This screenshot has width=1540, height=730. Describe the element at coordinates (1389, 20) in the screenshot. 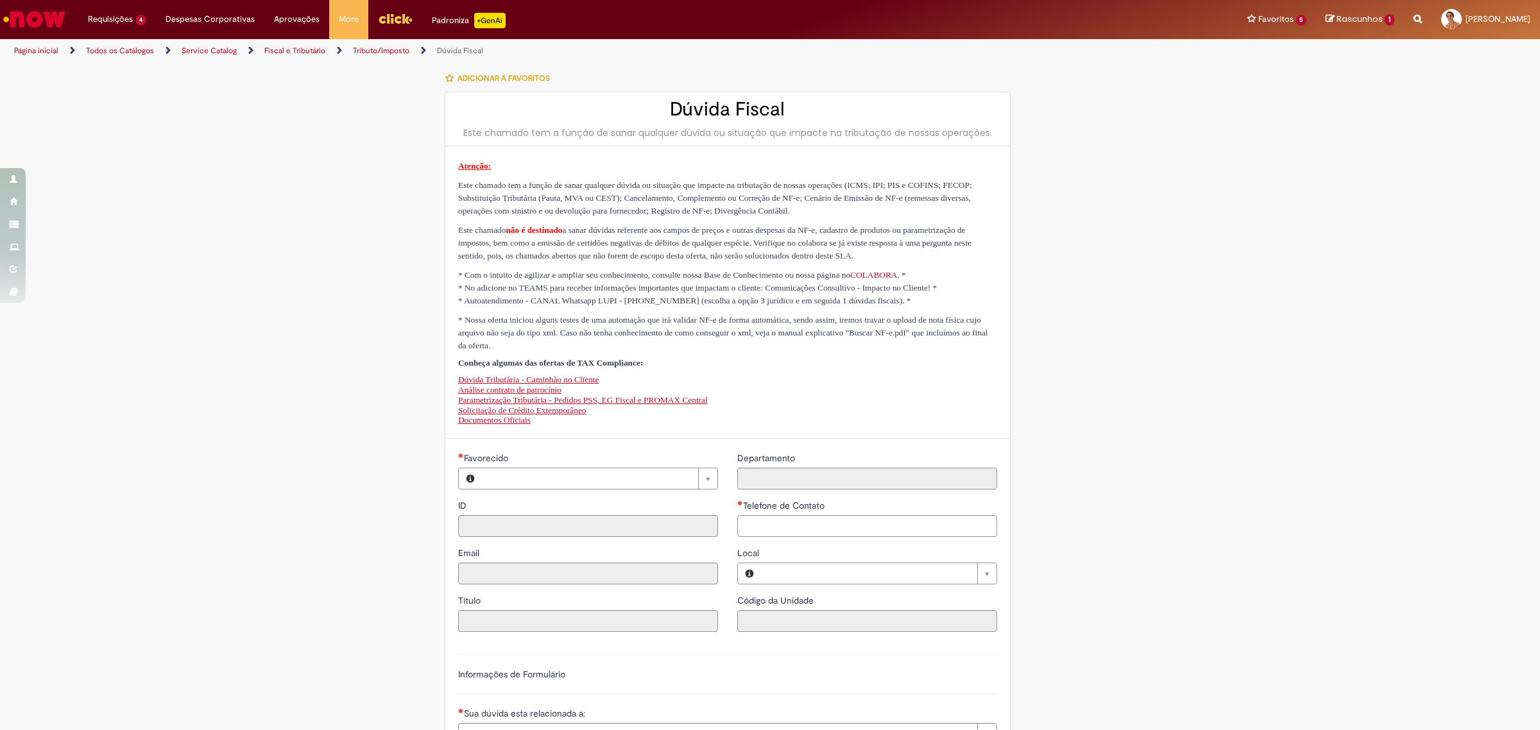

I see `span: 1` at that location.